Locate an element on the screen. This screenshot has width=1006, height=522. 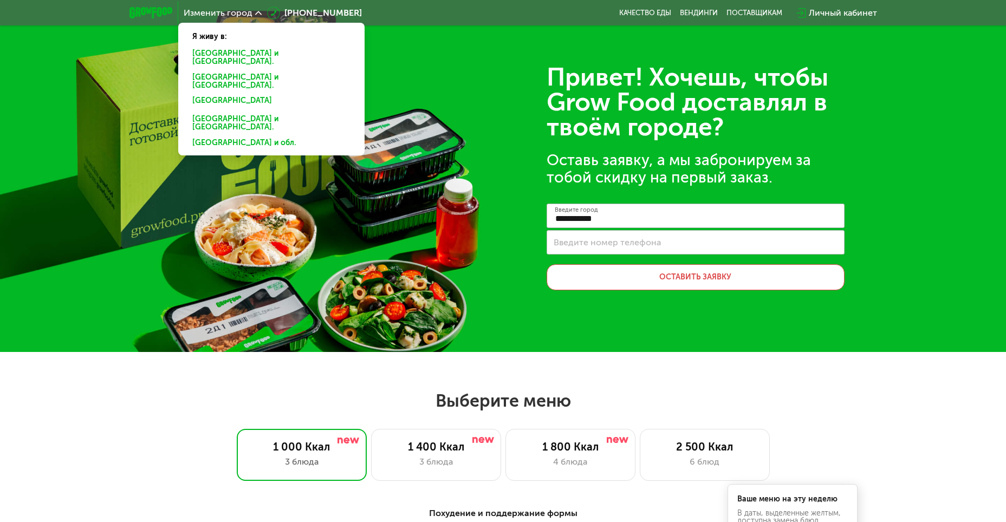
div: поставщикам is located at coordinates (754, 13).